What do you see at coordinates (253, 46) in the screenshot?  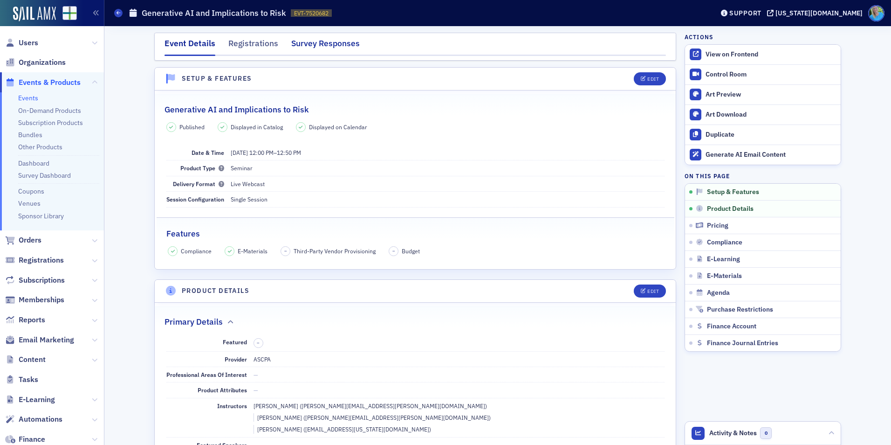 I see `div: Registrations` at bounding box center [253, 46].